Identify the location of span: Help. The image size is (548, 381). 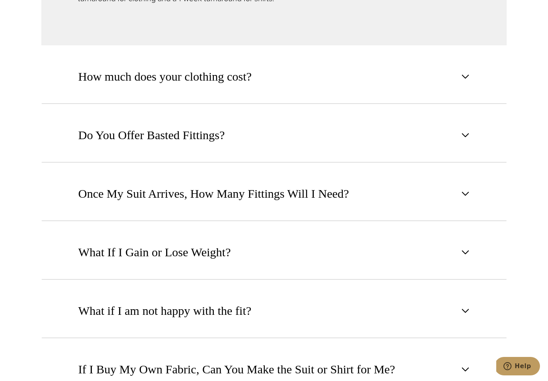
(26, 9).